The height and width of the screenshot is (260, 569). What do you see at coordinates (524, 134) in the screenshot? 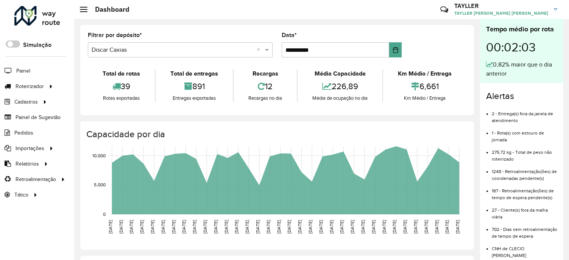
I see `li: 1 - Rota(s) com estouro de jornada` at bounding box center [524, 134].